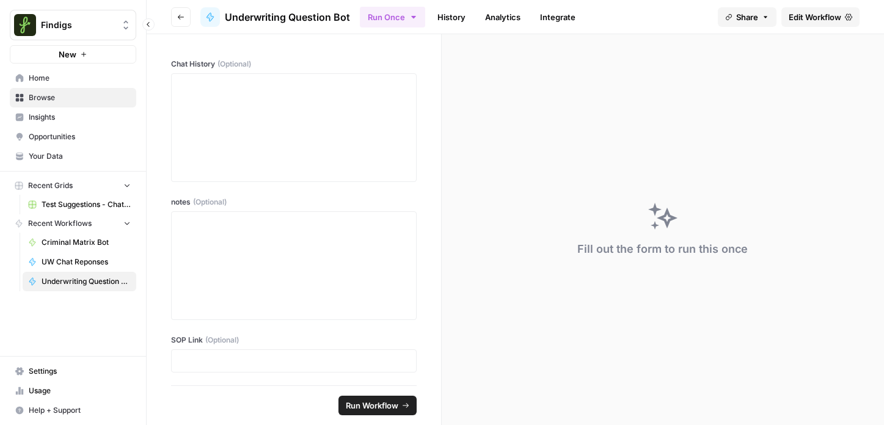 This screenshot has height=425, width=884. I want to click on button: Share, so click(747, 17).